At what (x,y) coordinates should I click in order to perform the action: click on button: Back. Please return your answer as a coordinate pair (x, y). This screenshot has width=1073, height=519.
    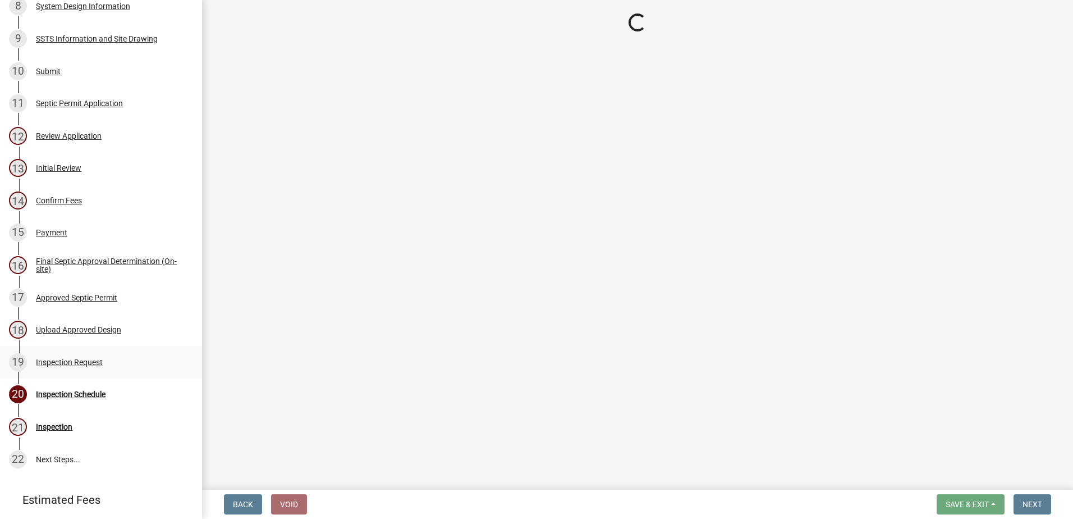
    Looking at the image, I should click on (243, 504).